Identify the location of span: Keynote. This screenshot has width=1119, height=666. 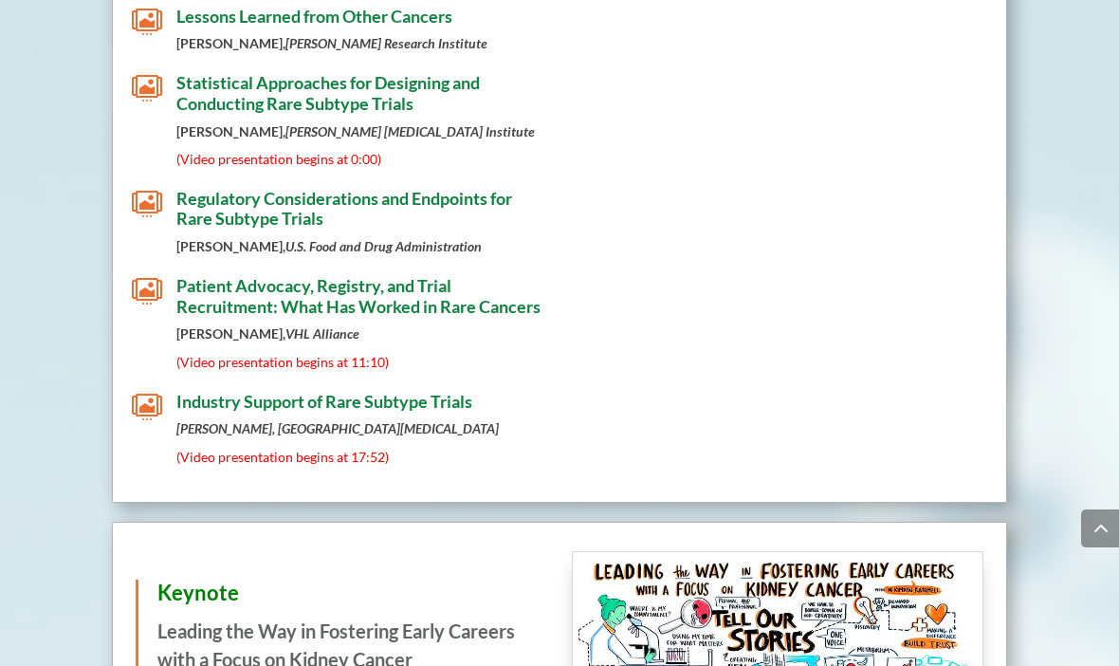
(198, 592).